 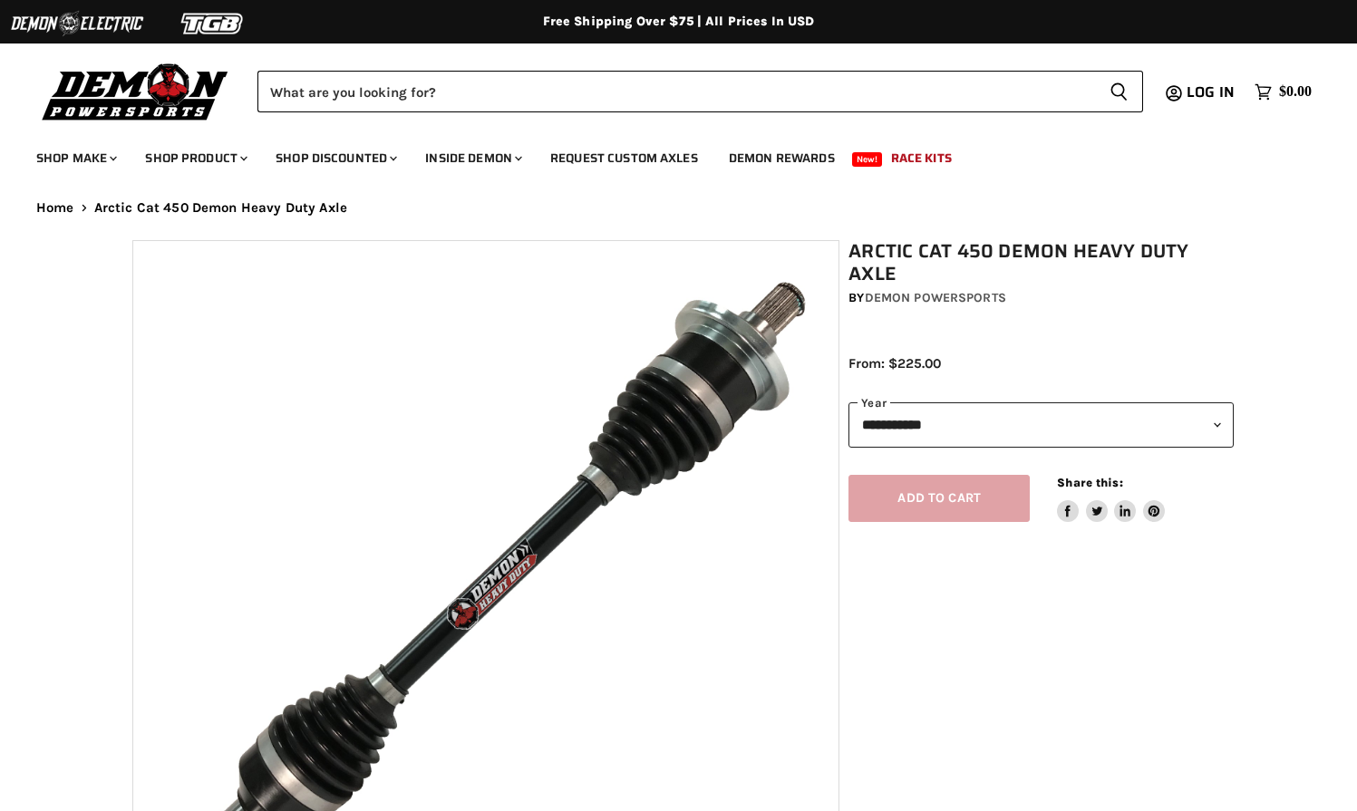 I want to click on a: Home, so click(x=55, y=208).